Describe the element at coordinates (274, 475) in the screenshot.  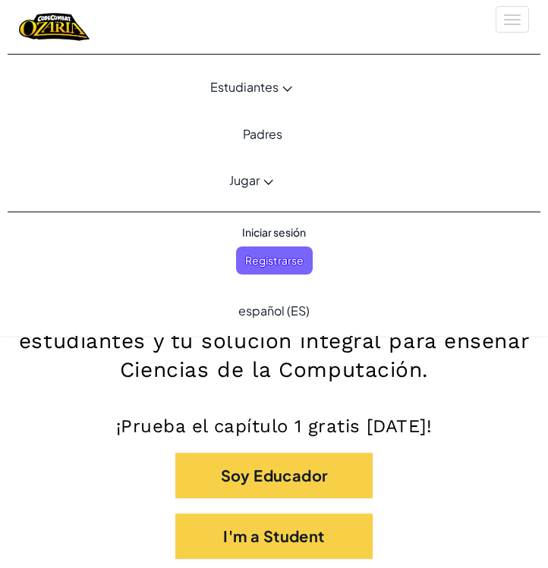
I see `button: Soy Educador` at that location.